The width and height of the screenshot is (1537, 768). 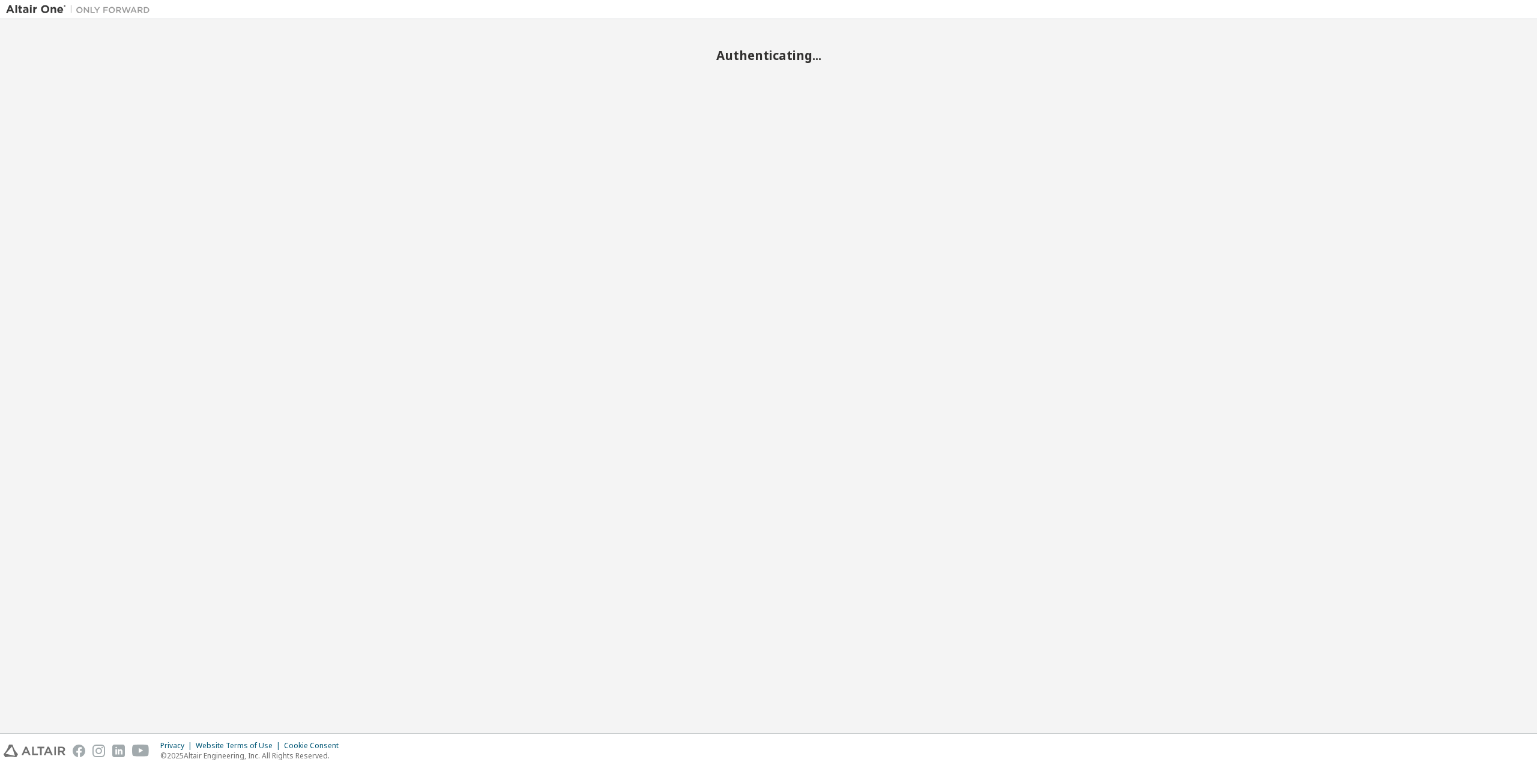 I want to click on img: linkedin.svg, so click(x=118, y=751).